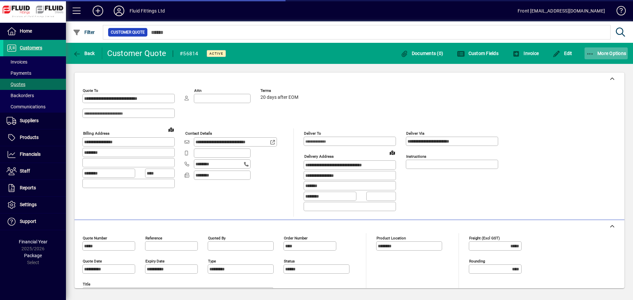 This screenshot has width=633, height=300. I want to click on mat-label: Product location, so click(391, 238).